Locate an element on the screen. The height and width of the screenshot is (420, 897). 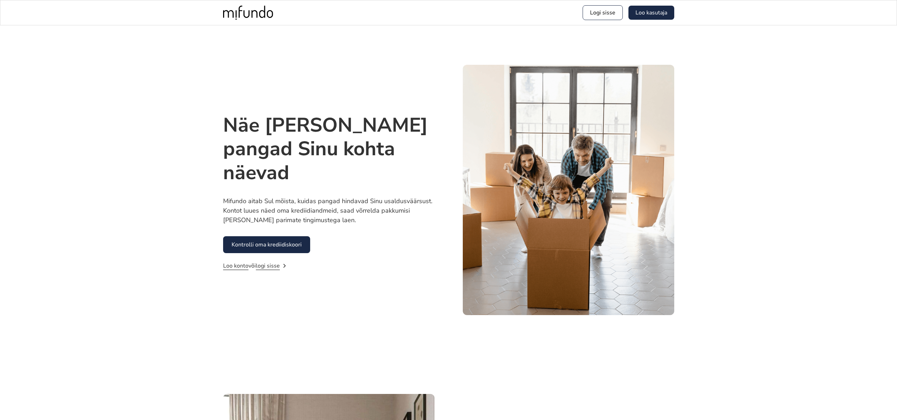
a: logi sisse is located at coordinates (268, 266).